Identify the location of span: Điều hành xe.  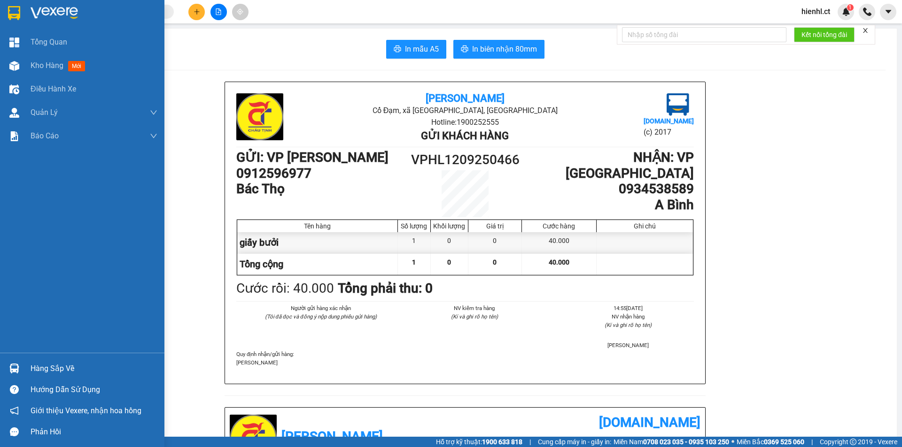
(53, 89).